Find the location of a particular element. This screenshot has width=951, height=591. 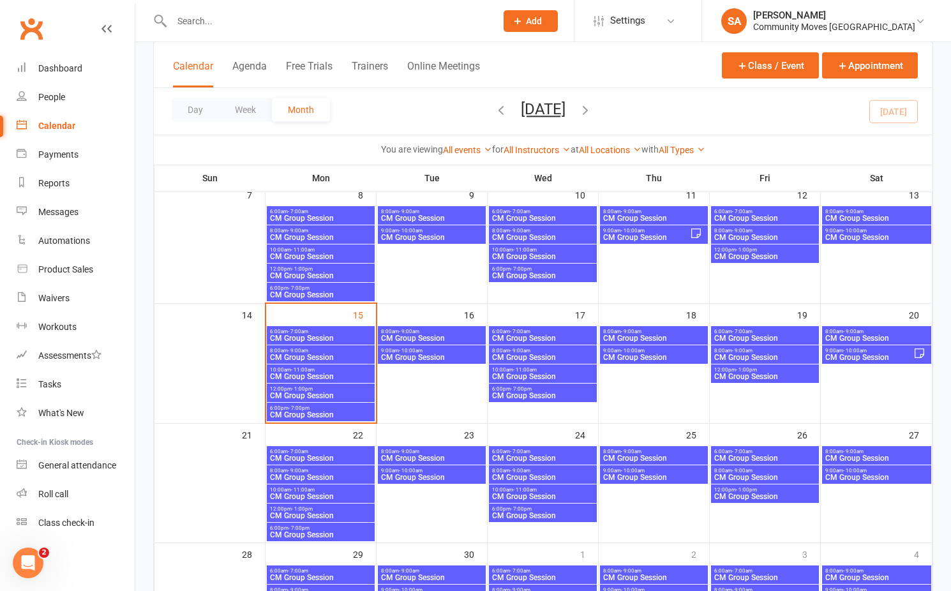

div: Assessments is located at coordinates (70, 356).